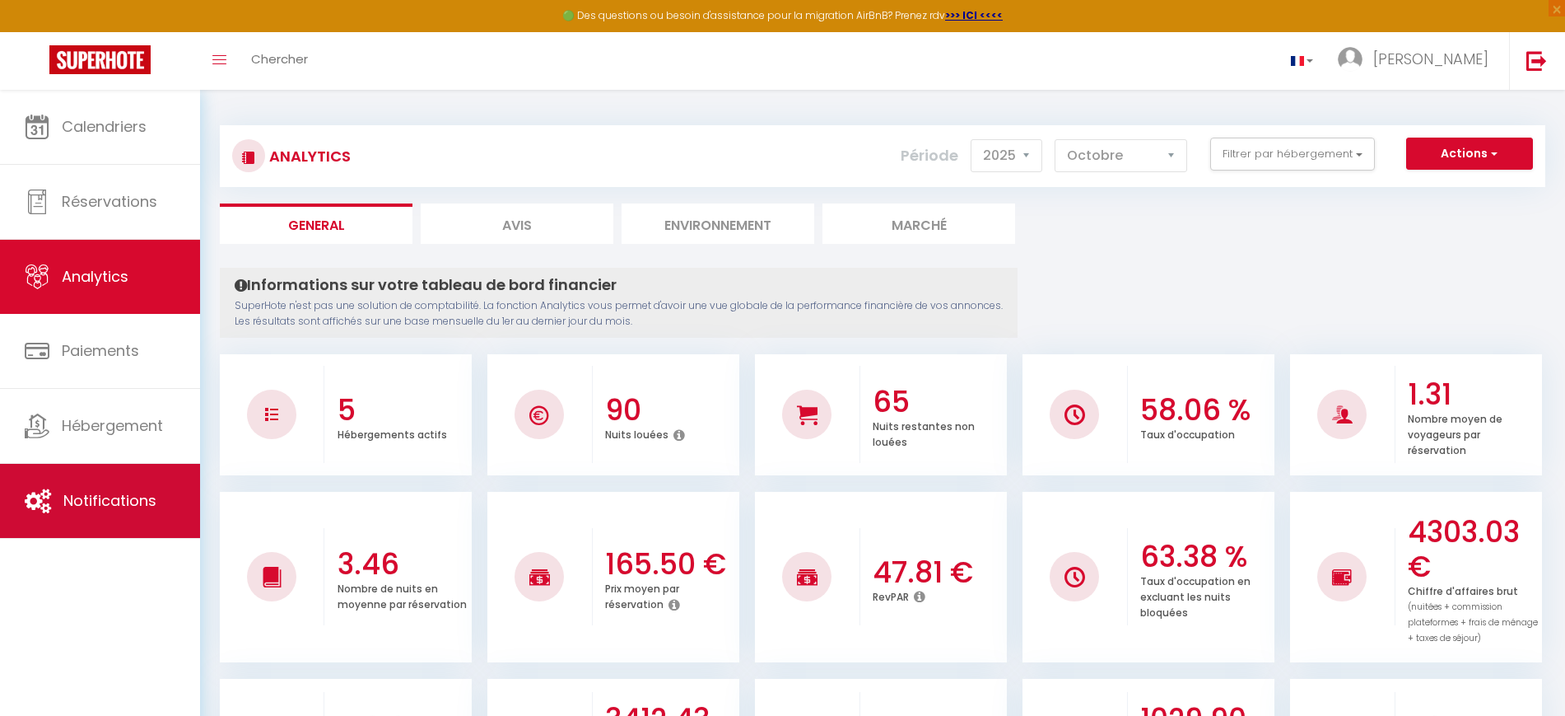  I want to click on span: Hébergement, so click(112, 425).